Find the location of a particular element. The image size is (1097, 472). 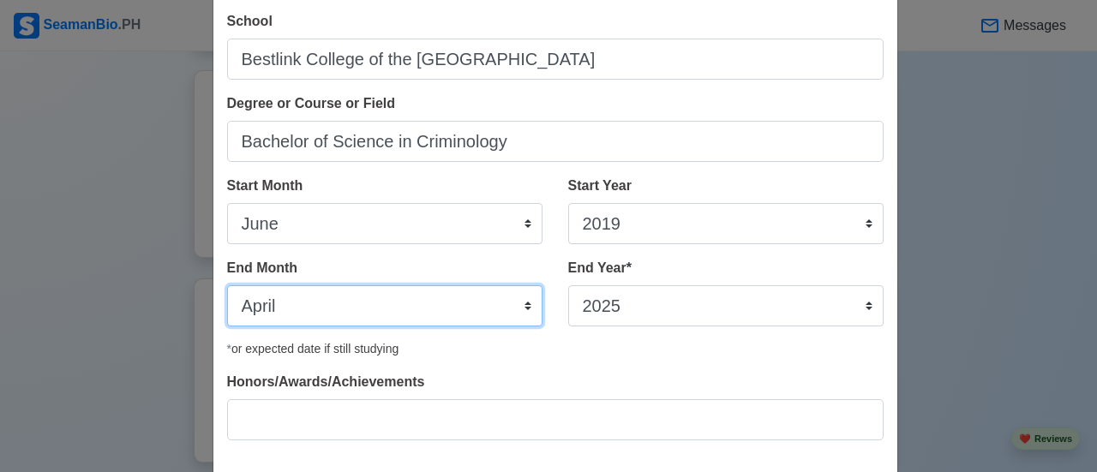

label: End Month is located at coordinates (262, 268).